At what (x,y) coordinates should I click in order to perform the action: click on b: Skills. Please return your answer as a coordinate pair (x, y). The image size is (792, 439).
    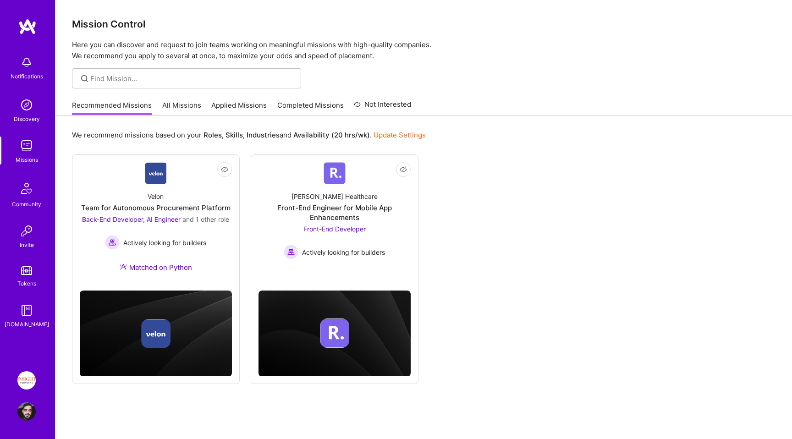
    Looking at the image, I should click on (234, 135).